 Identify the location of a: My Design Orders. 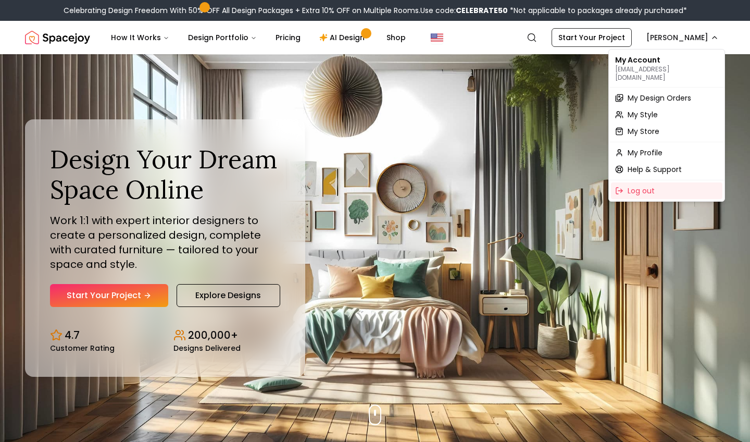
(667, 98).